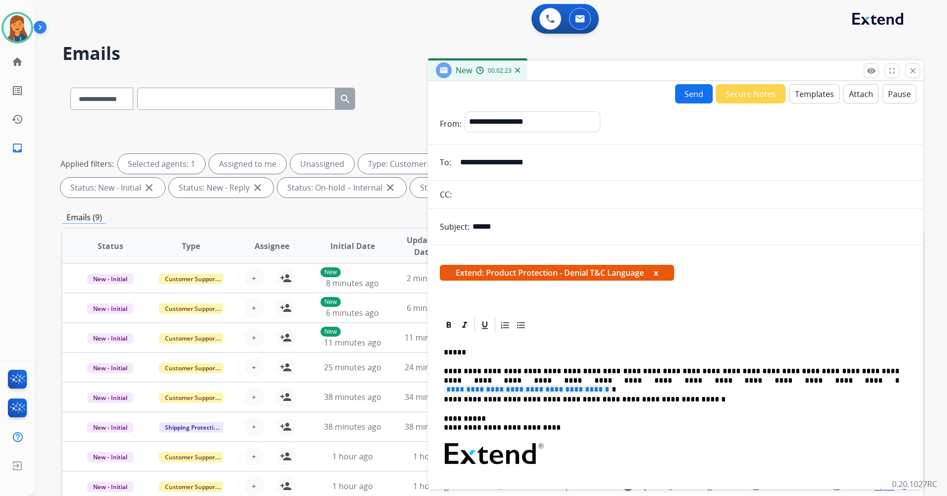 This screenshot has width=947, height=496. Describe the element at coordinates (449, 325) in the screenshot. I see `div: Bold` at that location.